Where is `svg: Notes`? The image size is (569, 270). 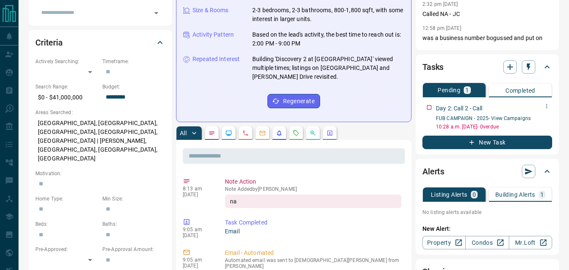 svg: Notes is located at coordinates (212, 133).